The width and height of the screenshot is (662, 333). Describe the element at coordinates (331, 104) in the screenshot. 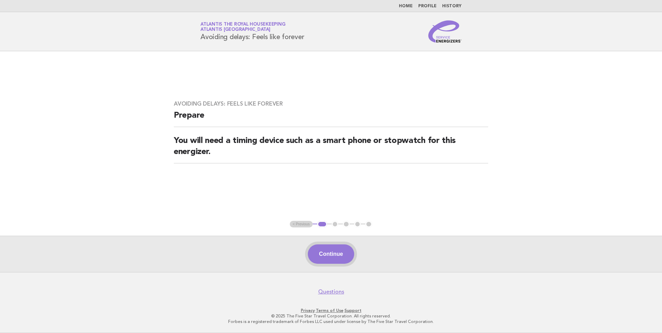

I see `h3: Avoiding delays: Feels like forever` at that location.